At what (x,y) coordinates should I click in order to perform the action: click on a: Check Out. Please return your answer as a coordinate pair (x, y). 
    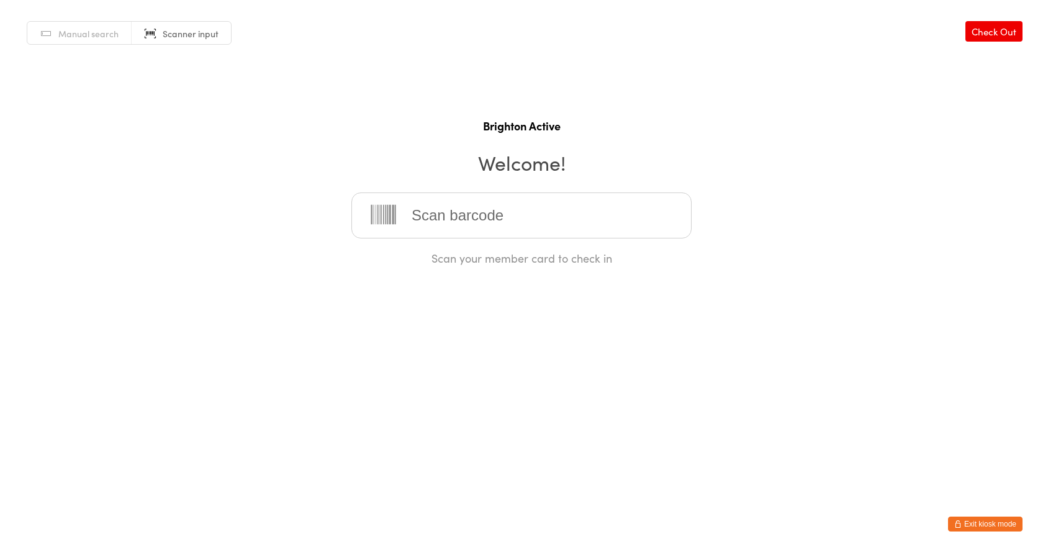
    Looking at the image, I should click on (994, 31).